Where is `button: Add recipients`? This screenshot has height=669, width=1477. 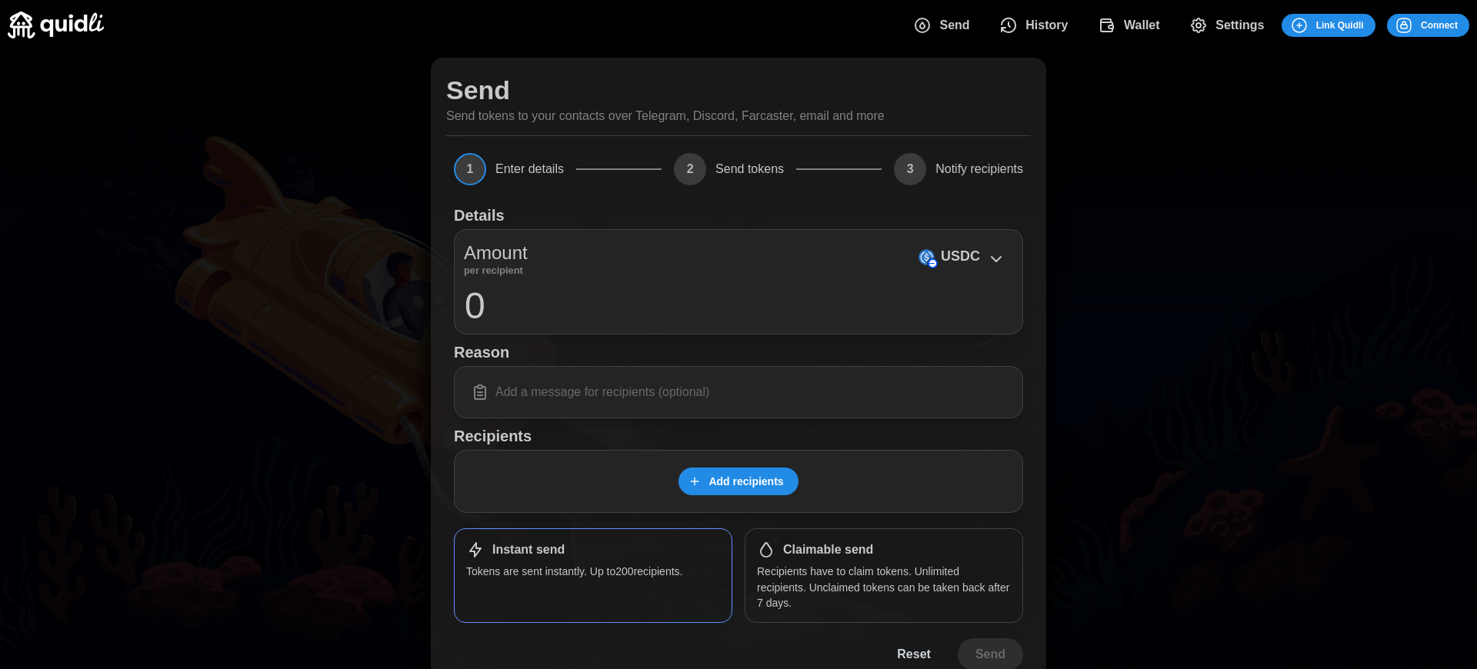 button: Add recipients is located at coordinates (738, 482).